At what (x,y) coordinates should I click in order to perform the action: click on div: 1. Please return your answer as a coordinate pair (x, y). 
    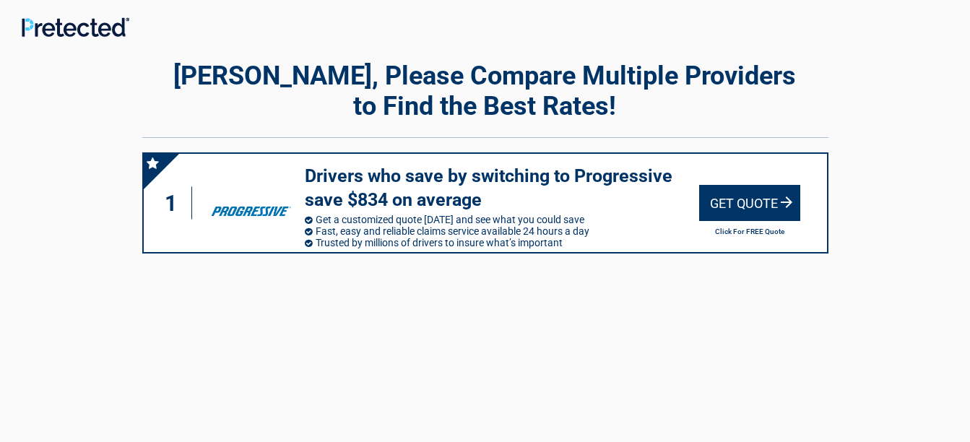
    Looking at the image, I should click on (176, 203).